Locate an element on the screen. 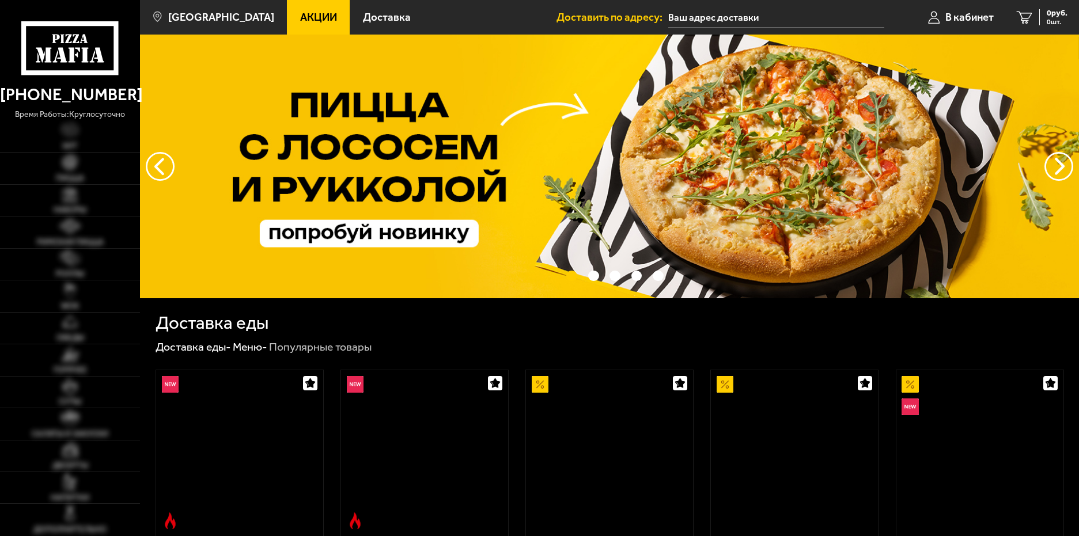 The image size is (1079, 536). span: Супы is located at coordinates (70, 402).